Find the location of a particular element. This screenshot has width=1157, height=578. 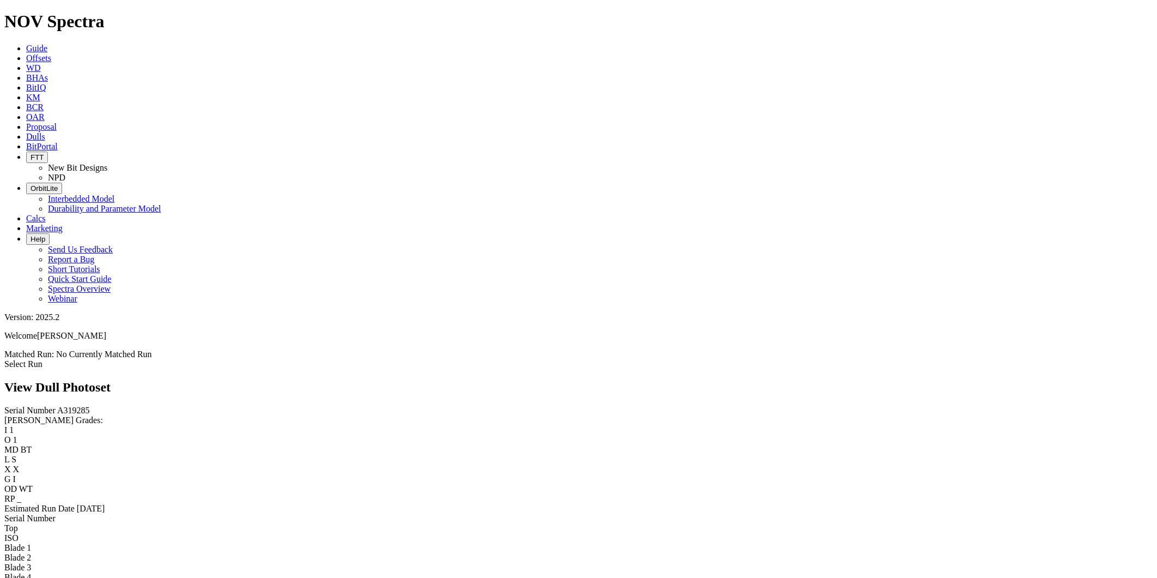

span: OAR is located at coordinates (35, 117).